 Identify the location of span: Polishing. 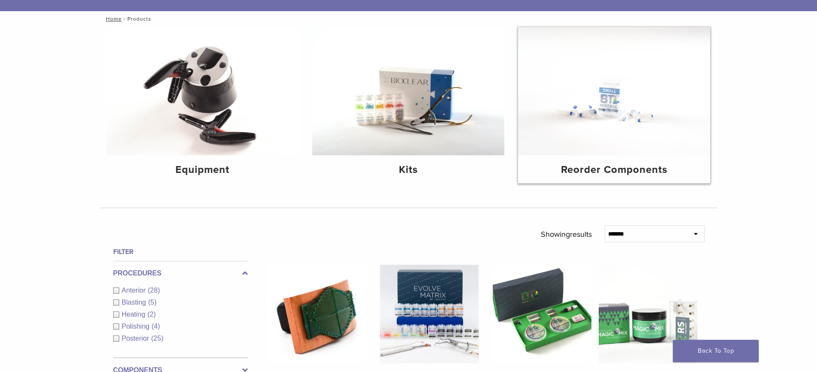
(137, 326).